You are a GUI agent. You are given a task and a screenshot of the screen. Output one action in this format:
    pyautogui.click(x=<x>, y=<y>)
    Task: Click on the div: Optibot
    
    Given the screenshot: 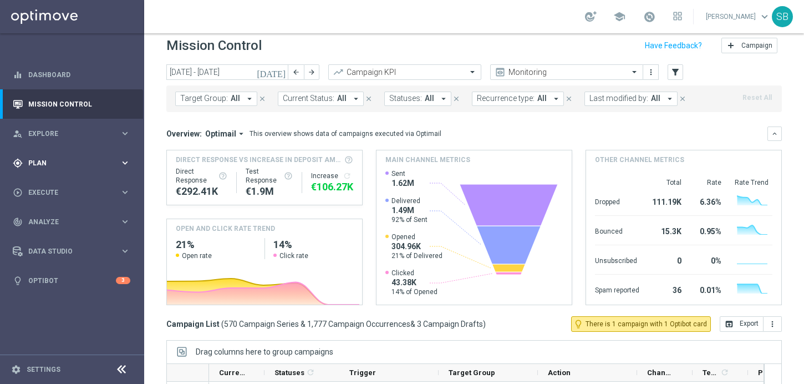 What is the action you would take?
    pyautogui.click(x=72, y=280)
    